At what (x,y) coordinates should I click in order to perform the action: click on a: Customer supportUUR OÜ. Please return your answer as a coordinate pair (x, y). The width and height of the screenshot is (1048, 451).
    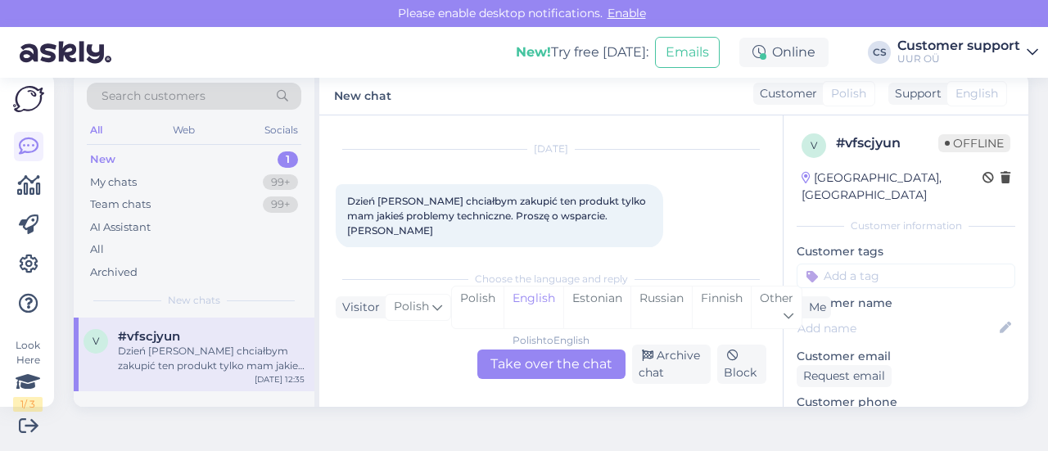
    Looking at the image, I should click on (967, 52).